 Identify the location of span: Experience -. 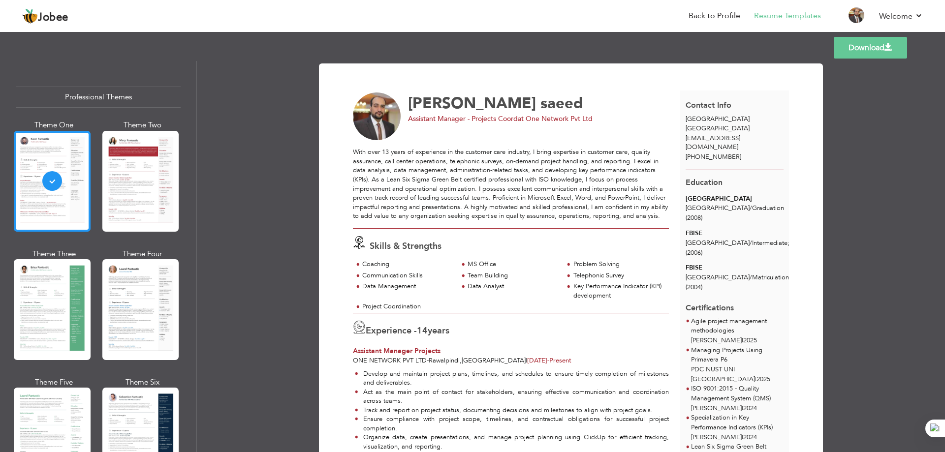
(391, 331).